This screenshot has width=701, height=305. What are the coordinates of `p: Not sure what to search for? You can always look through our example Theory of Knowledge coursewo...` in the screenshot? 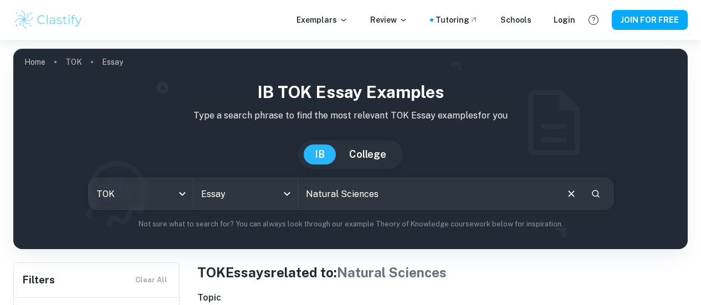 It's located at (350, 224).